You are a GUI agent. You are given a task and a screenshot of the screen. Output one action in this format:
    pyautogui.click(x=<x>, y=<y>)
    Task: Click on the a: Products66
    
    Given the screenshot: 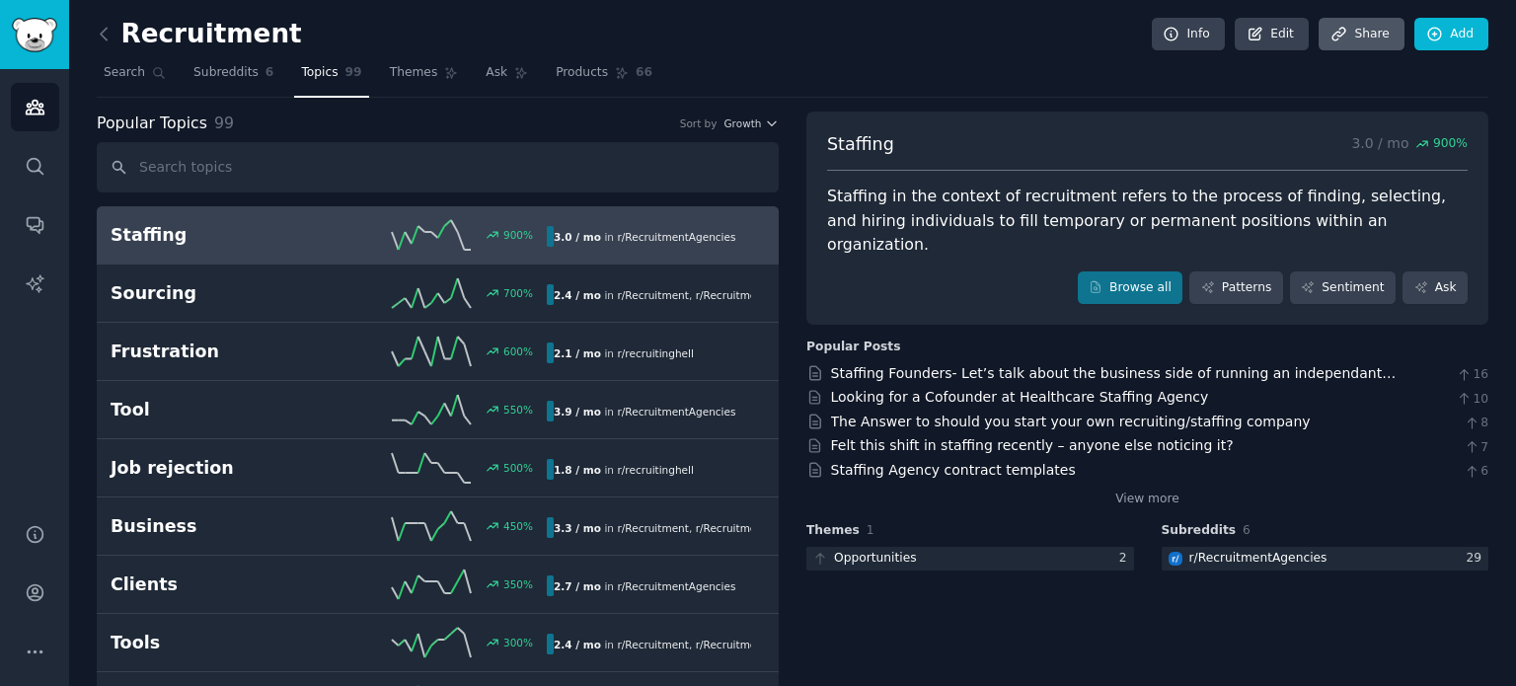 What is the action you would take?
    pyautogui.click(x=604, y=77)
    